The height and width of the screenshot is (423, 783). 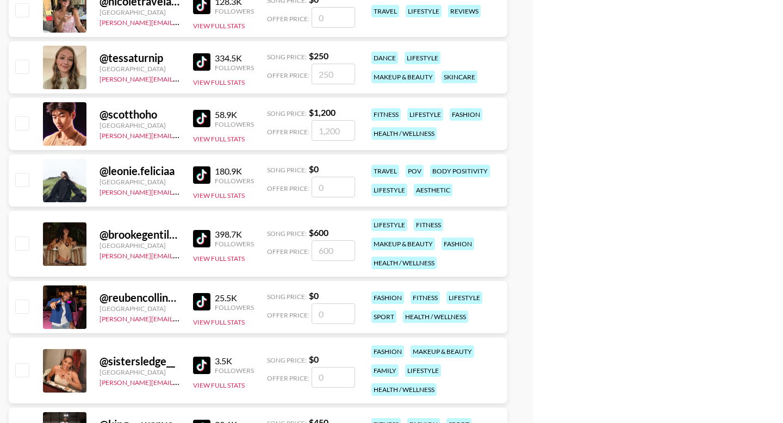 What do you see at coordinates (140, 297) in the screenshot?
I see `div: @ reubencollins_6` at bounding box center [140, 297].